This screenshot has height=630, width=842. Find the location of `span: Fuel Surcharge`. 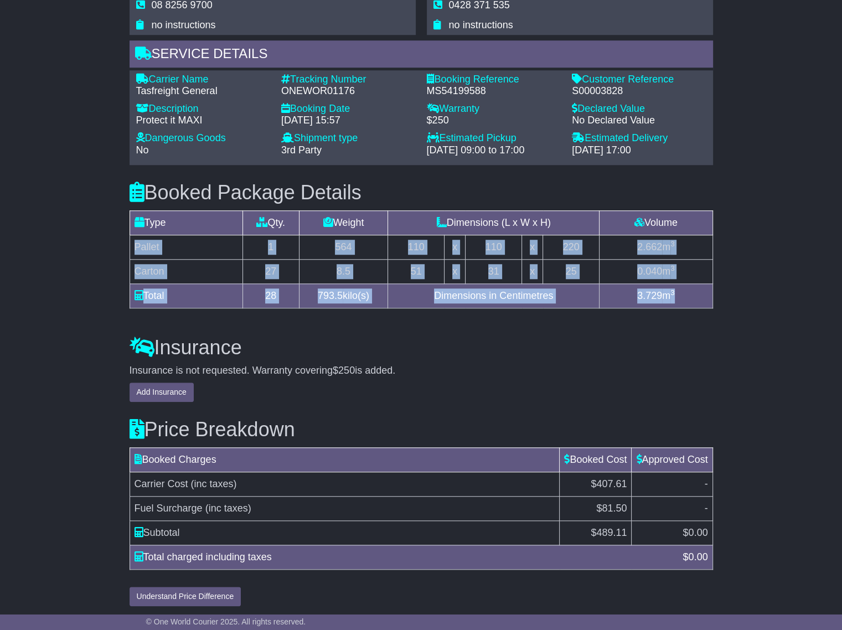

span: Fuel Surcharge is located at coordinates (168, 508).